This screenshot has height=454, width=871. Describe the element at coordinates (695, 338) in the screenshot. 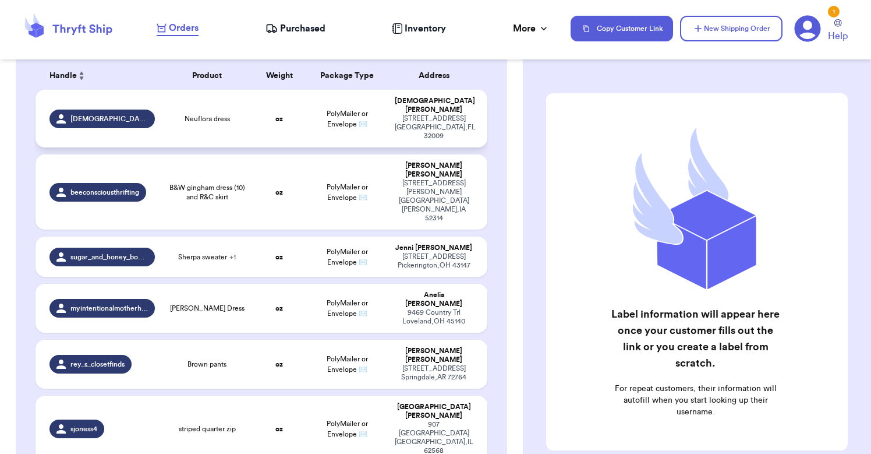

I see `h2: Label information will appear here once your customer fills out the link or you create a label fr...` at that location.